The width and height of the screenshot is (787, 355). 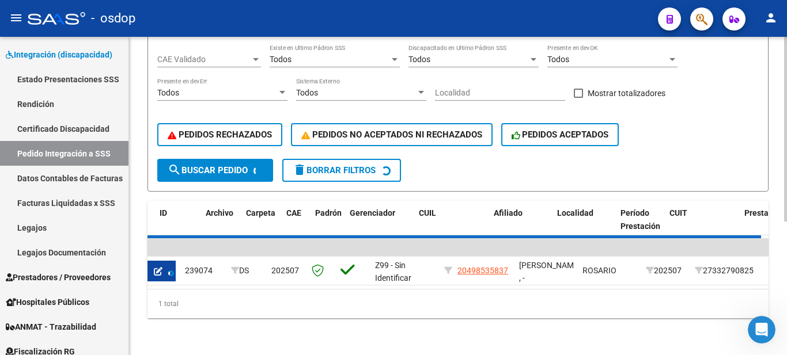 I want to click on button: Borrar Filtros, so click(x=342, y=170).